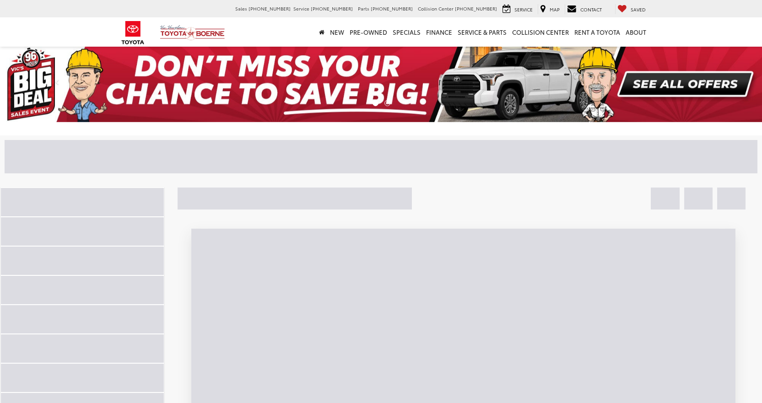 The image size is (762, 403). I want to click on a: About, so click(636, 32).